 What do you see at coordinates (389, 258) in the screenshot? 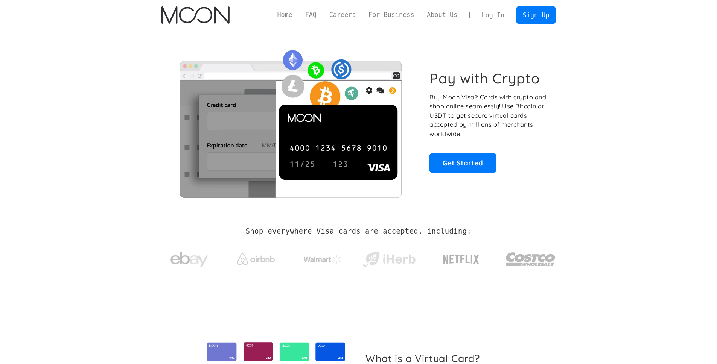
I see `a: iHerb` at bounding box center [389, 258].